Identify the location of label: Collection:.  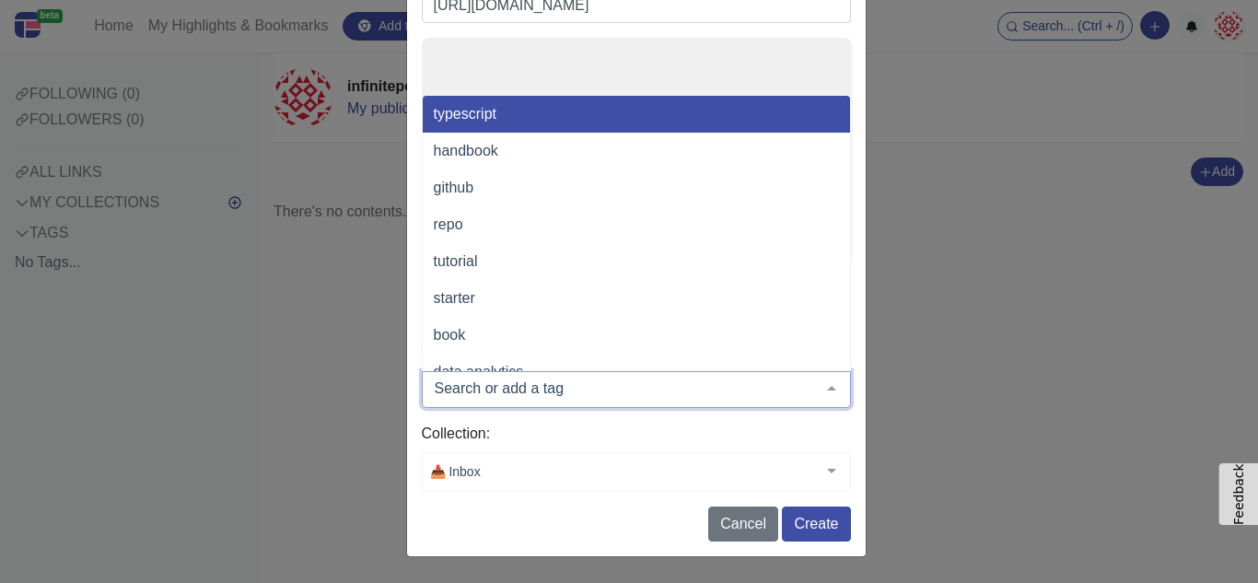
(636, 434).